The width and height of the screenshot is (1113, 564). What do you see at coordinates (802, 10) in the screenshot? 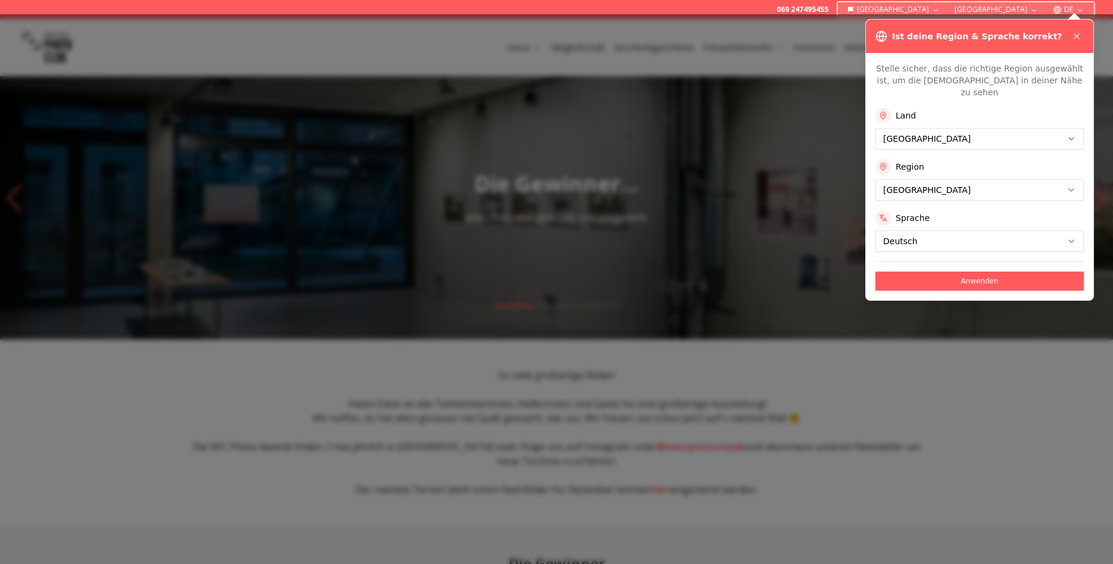
I see `a: 069 247495455` at bounding box center [802, 10].